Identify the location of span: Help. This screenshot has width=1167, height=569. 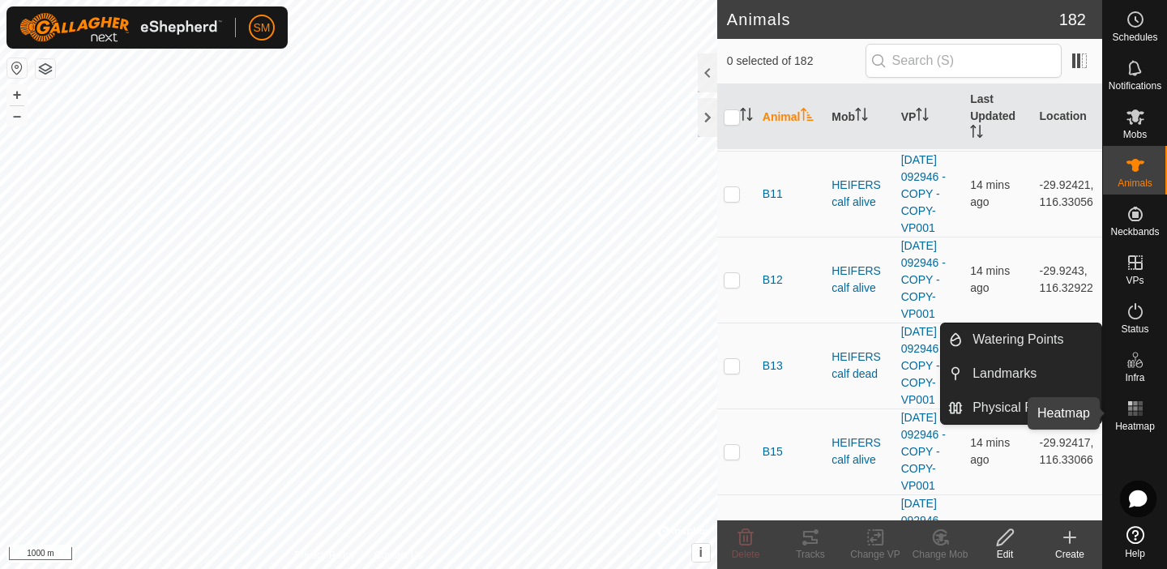
(1135, 554).